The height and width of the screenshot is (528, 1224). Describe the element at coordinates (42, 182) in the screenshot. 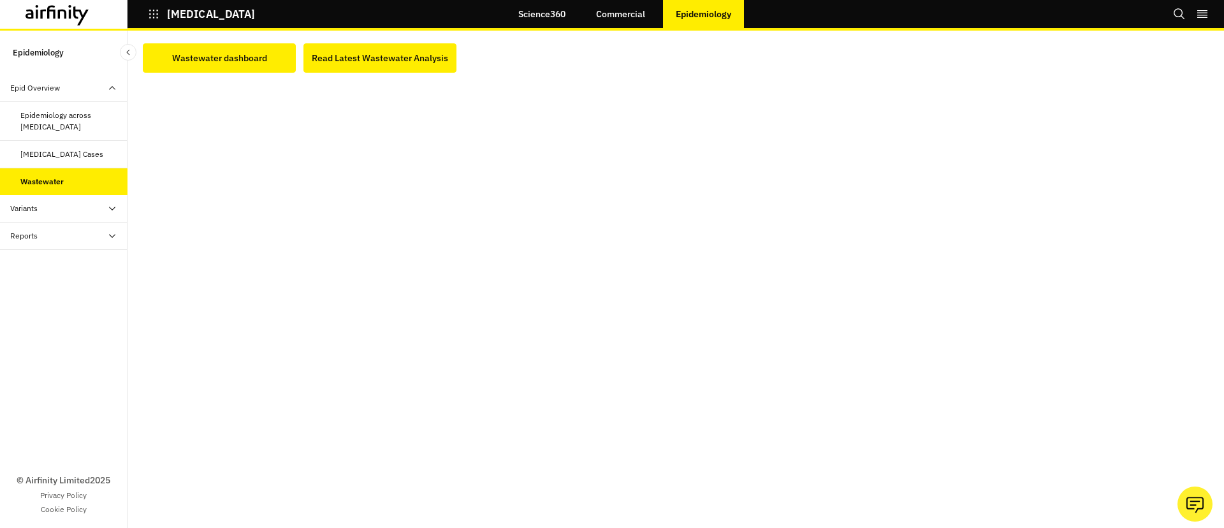

I see `div: Wastewater` at that location.